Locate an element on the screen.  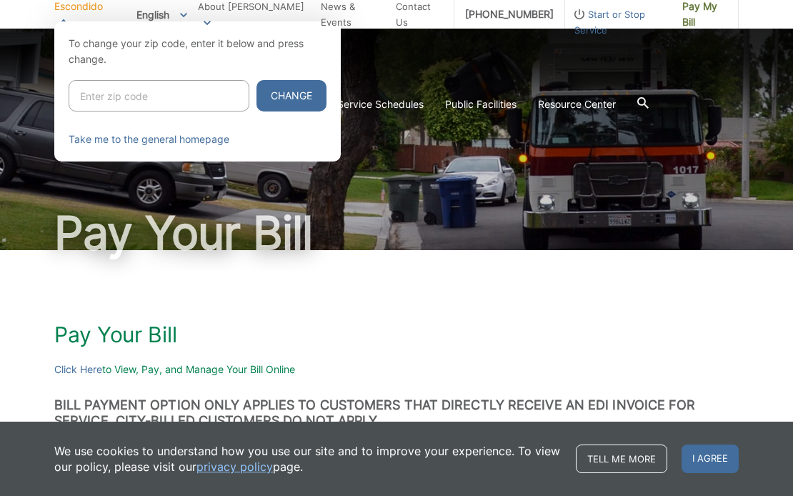
span: English is located at coordinates (162, 14).